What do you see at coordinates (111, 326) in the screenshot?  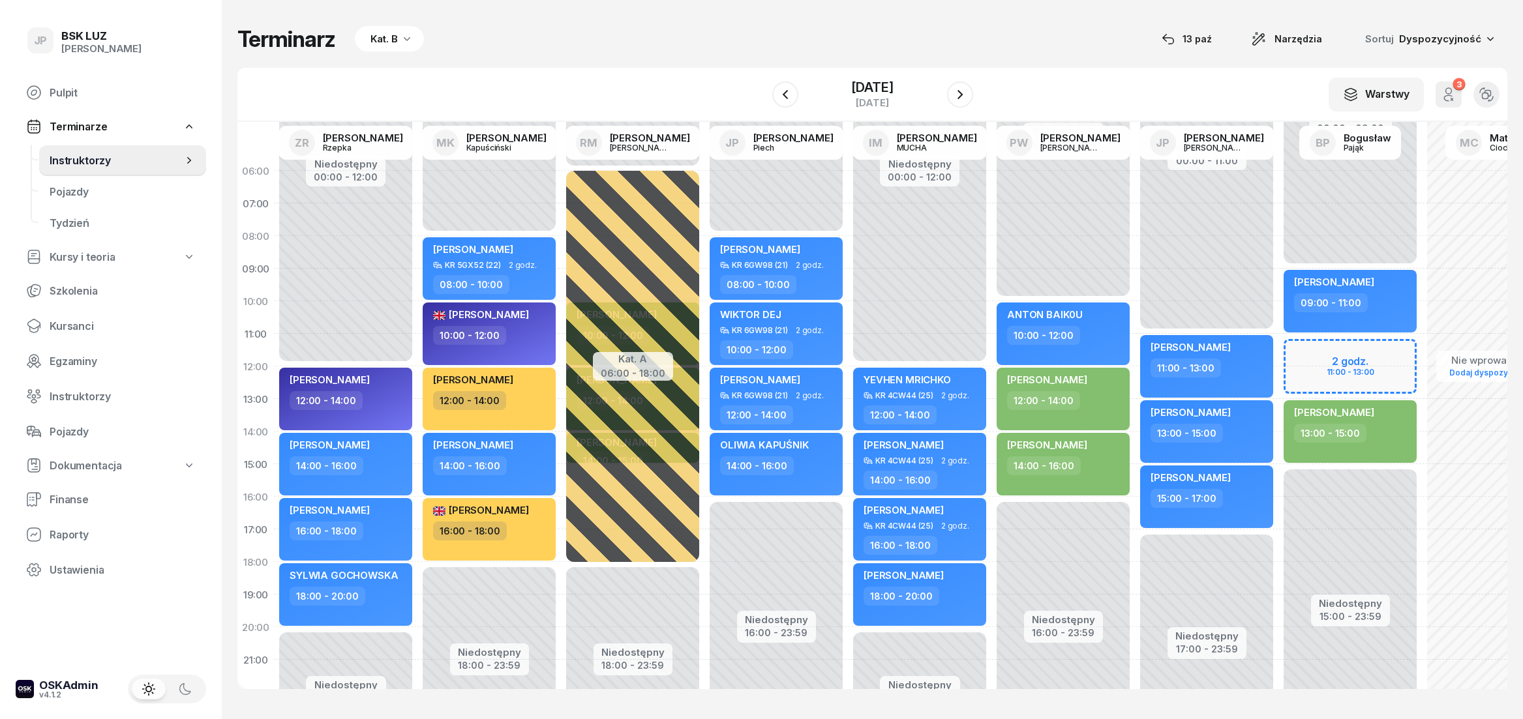 I see `a: Kursanci` at bounding box center [111, 326].